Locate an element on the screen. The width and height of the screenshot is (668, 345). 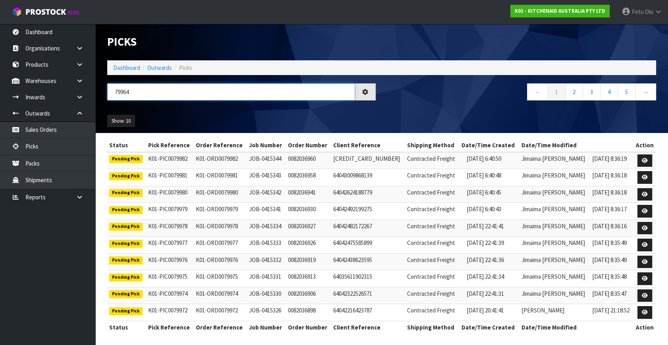
td: K01-PIC0079977 is located at coordinates (170, 245).